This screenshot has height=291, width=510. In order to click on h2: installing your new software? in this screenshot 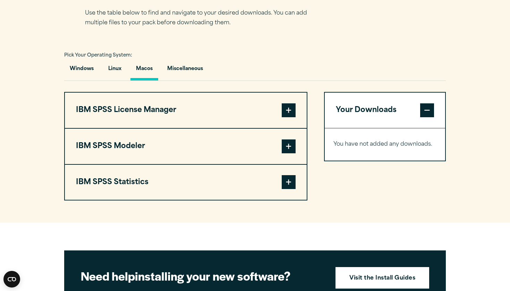, I will do `click(202, 276)`.